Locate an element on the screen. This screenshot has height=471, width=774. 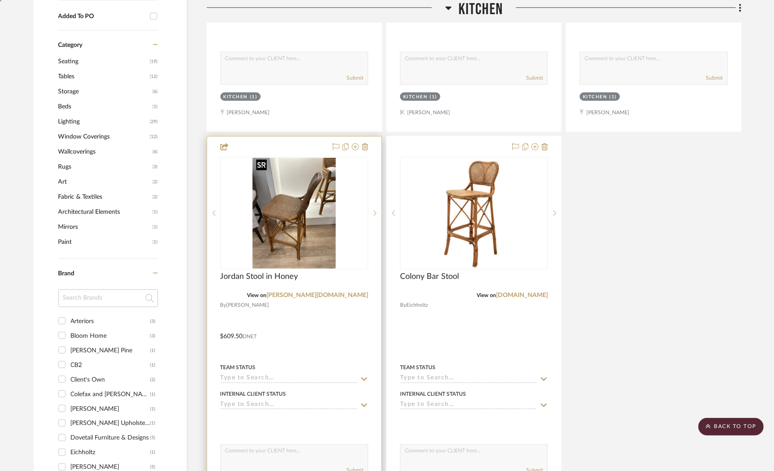
span: Tables is located at coordinates (103, 77).